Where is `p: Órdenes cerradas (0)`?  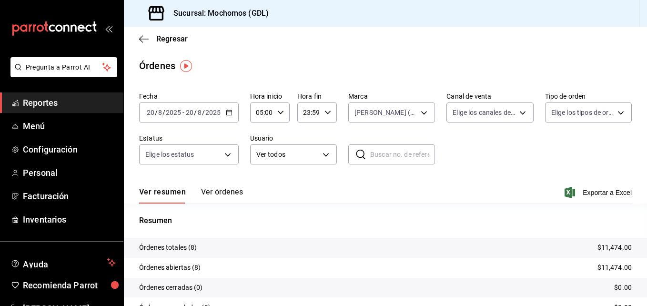 p: Órdenes cerradas (0) is located at coordinates (171, 287).